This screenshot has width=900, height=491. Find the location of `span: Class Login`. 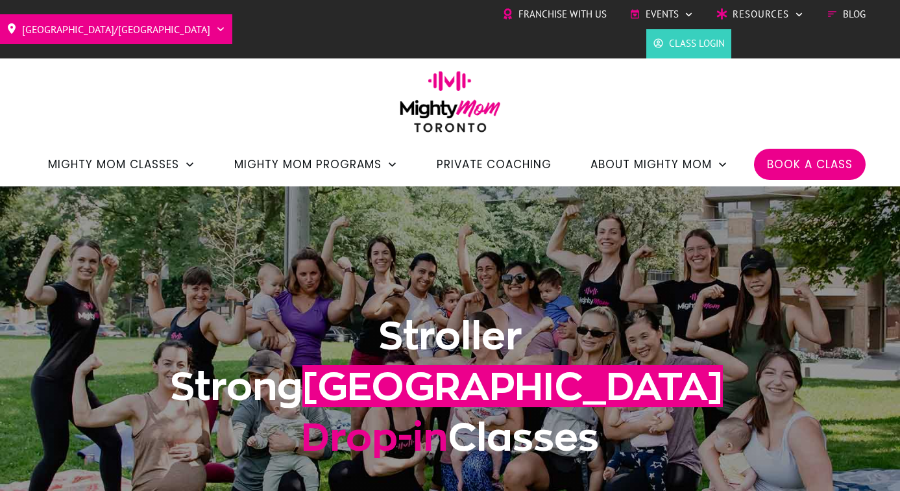

span: Class Login is located at coordinates (697, 43).